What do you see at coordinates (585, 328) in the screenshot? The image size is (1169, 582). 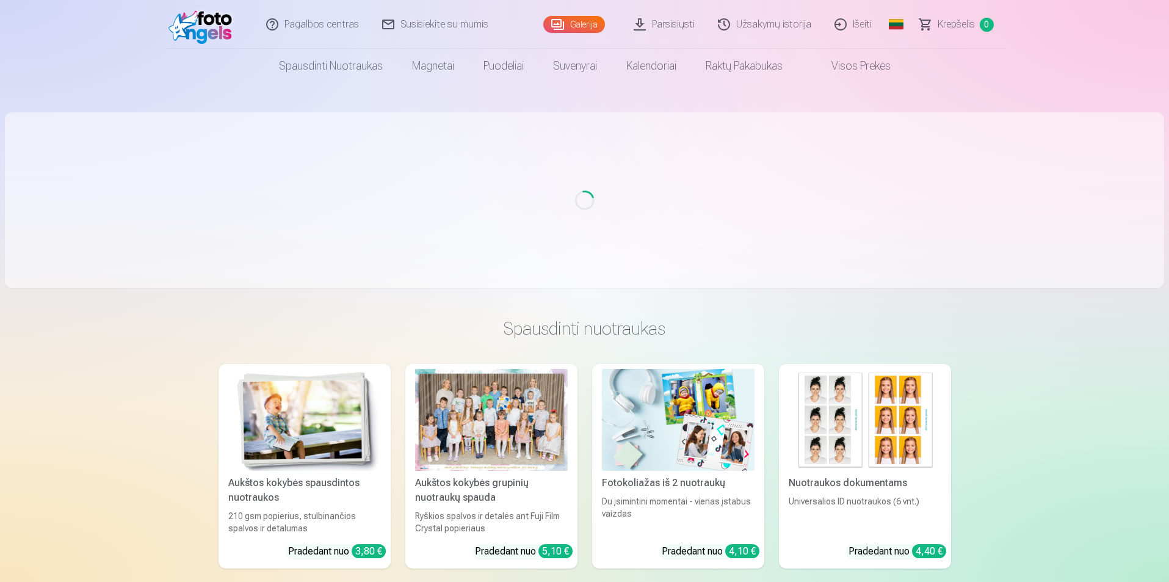 I see `h3: Spausdinti nuotraukas` at bounding box center [585, 328].